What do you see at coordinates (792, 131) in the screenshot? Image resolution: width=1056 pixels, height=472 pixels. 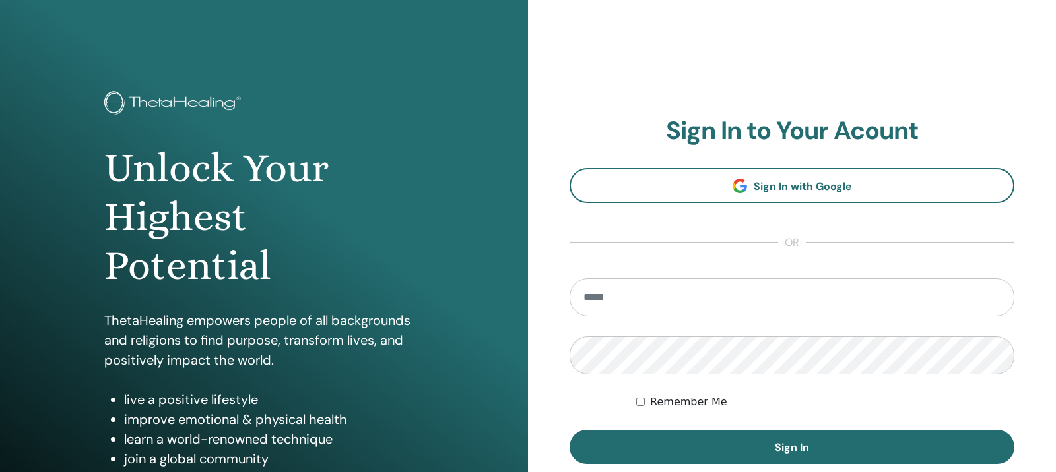 I see `h2: Sign In to Your Acount` at bounding box center [792, 131].